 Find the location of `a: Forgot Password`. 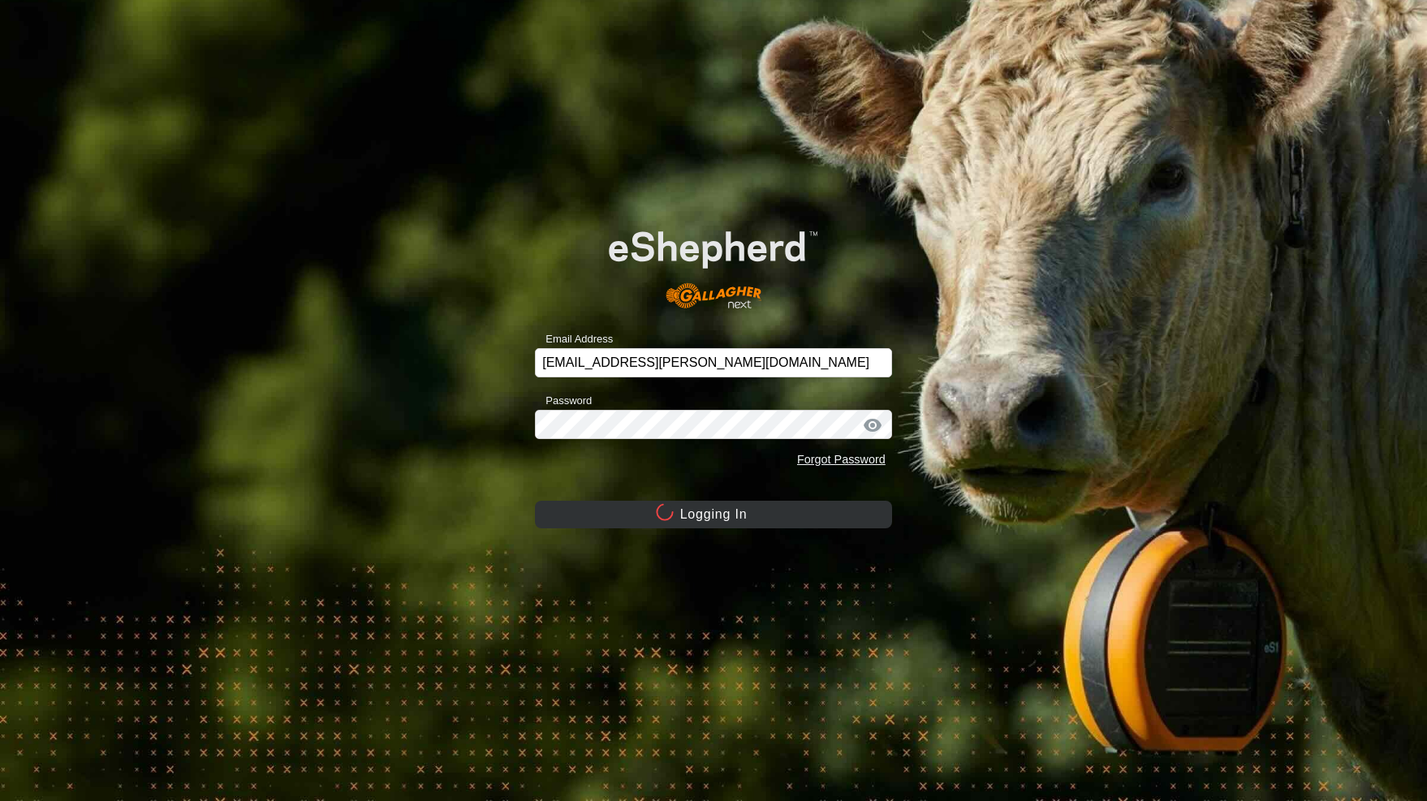

a: Forgot Password is located at coordinates (841, 459).